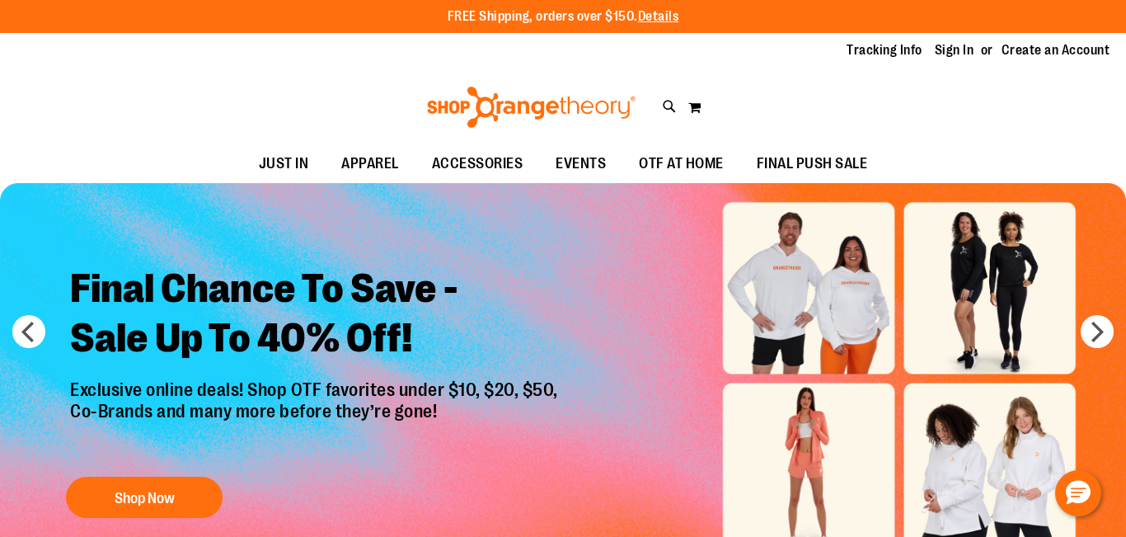 This screenshot has width=1126, height=537. I want to click on button: prev, so click(29, 331).